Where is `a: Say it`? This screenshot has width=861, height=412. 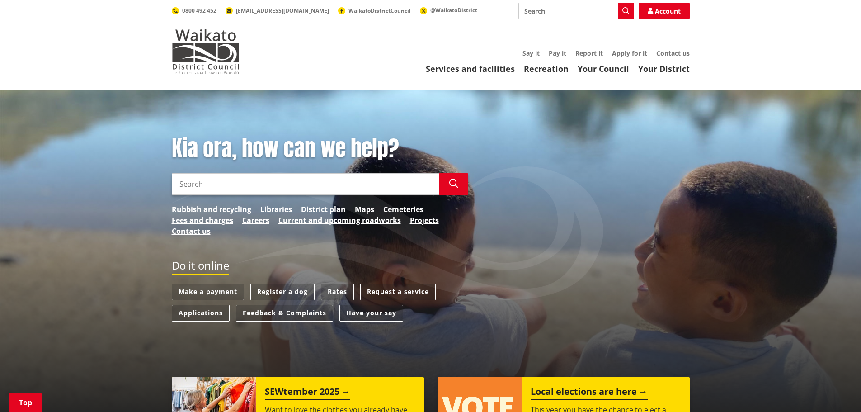
a: Say it is located at coordinates (531, 53).